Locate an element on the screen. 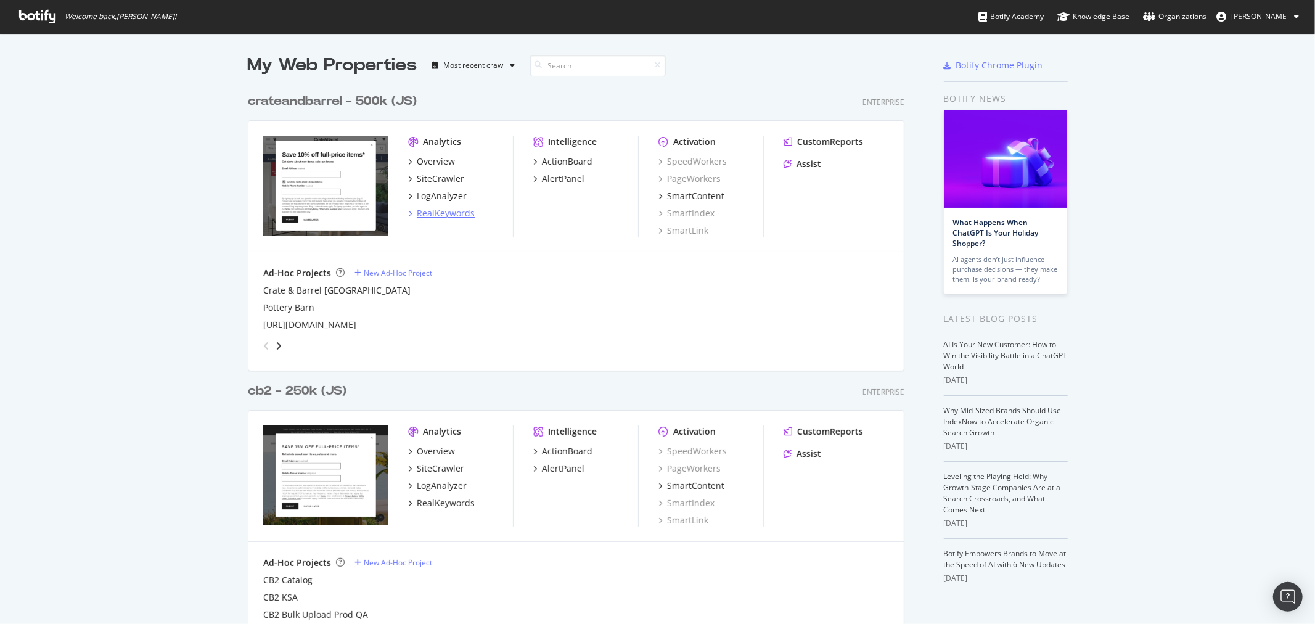  a: cb2 - 250k (JS) is located at coordinates (300, 391).